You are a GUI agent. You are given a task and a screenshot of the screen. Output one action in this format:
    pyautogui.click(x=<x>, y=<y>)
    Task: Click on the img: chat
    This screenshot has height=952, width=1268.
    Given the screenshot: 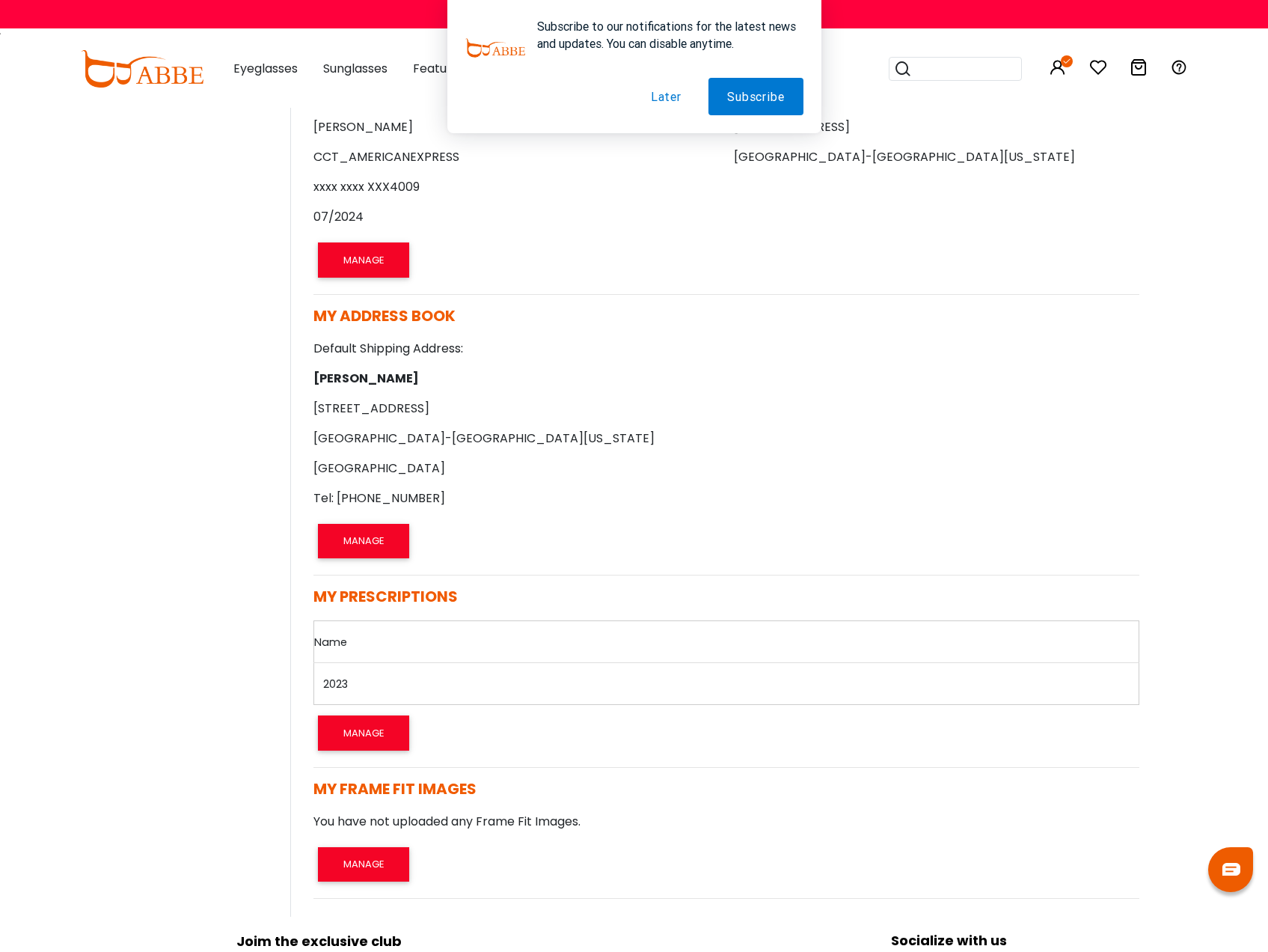 What is the action you would take?
    pyautogui.click(x=1232, y=869)
    